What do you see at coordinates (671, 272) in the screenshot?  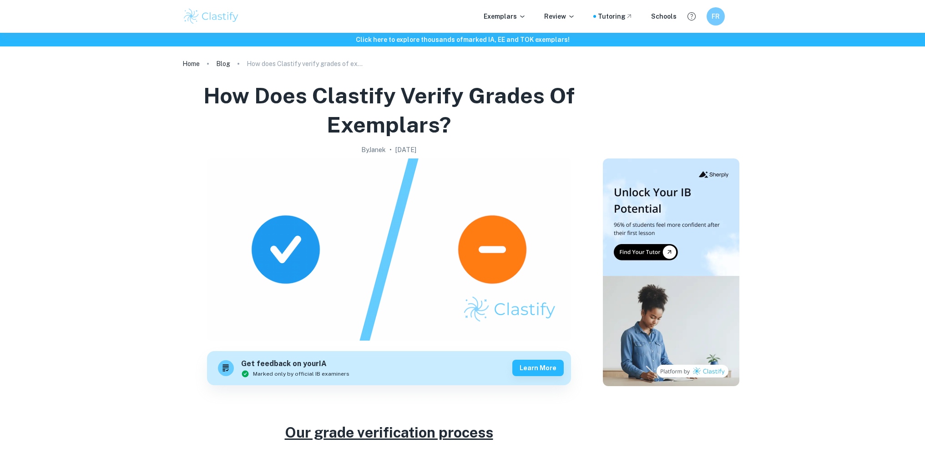 I see `img: Thumbnail` at bounding box center [671, 272].